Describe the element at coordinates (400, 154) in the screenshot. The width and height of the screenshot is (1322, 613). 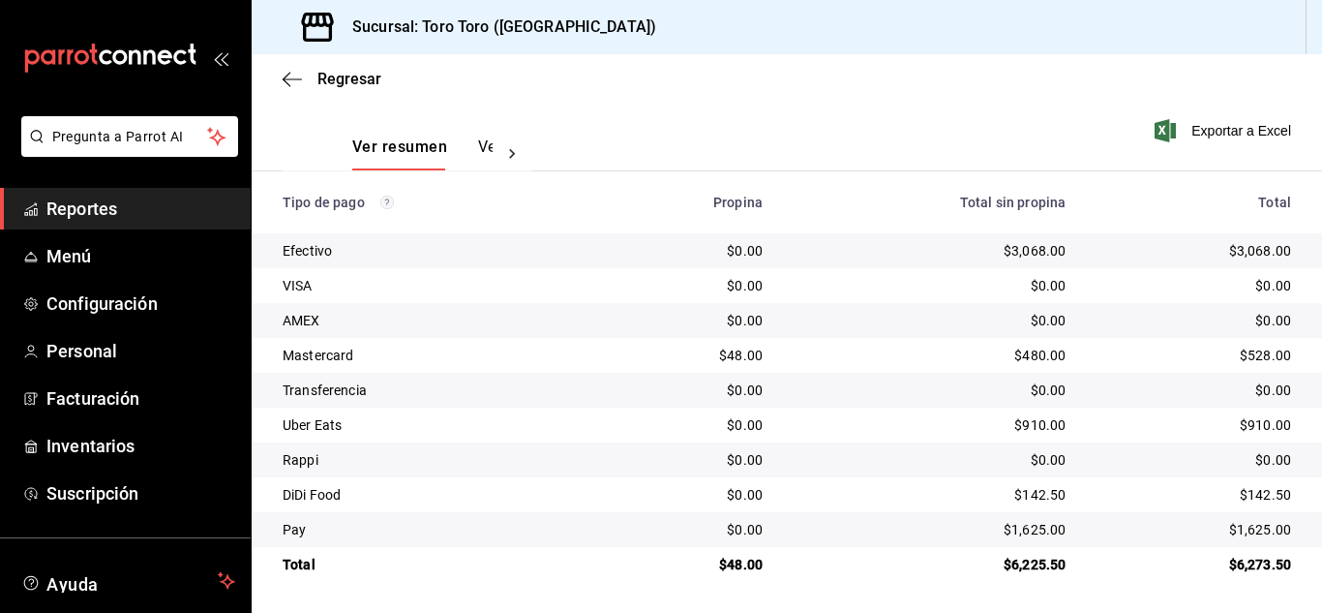
I see `button: Ver resumen` at that location.